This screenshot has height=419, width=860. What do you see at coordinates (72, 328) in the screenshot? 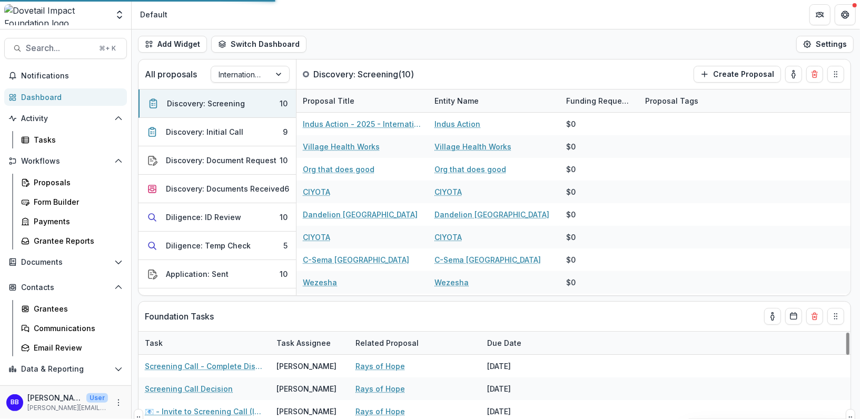
I see `a: Communications` at bounding box center [72, 328].